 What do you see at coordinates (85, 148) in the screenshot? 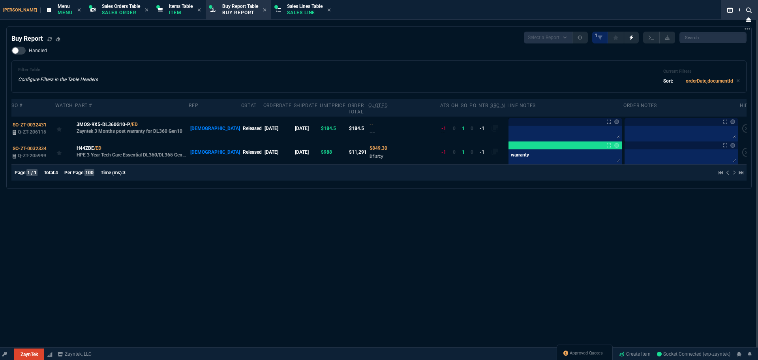
I see `span: H44ZBE` at bounding box center [85, 148].